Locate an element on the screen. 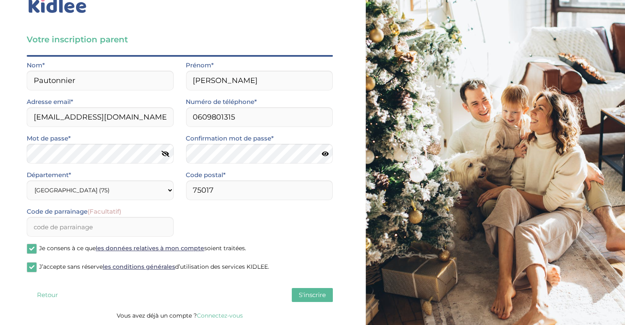  span: S'inscrire is located at coordinates (313, 295).